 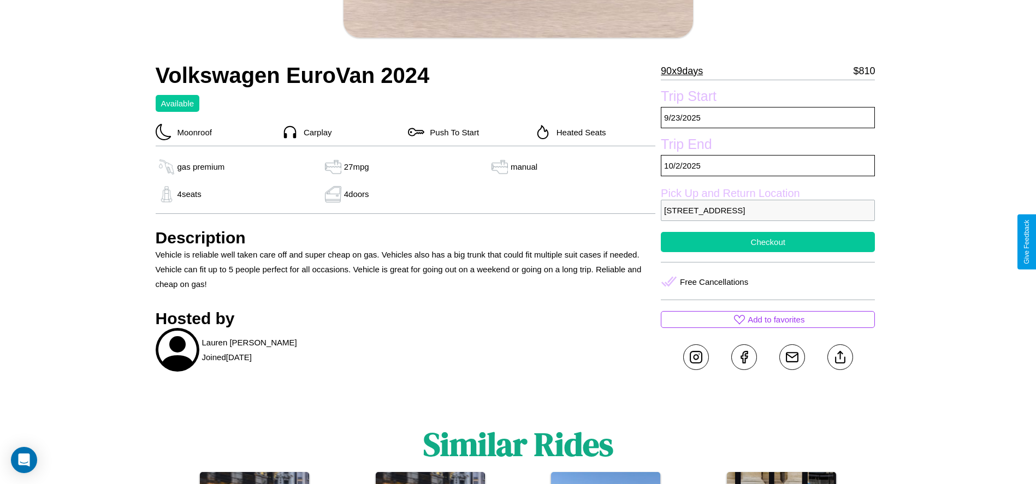 I want to click on h3: Description, so click(x=406, y=238).